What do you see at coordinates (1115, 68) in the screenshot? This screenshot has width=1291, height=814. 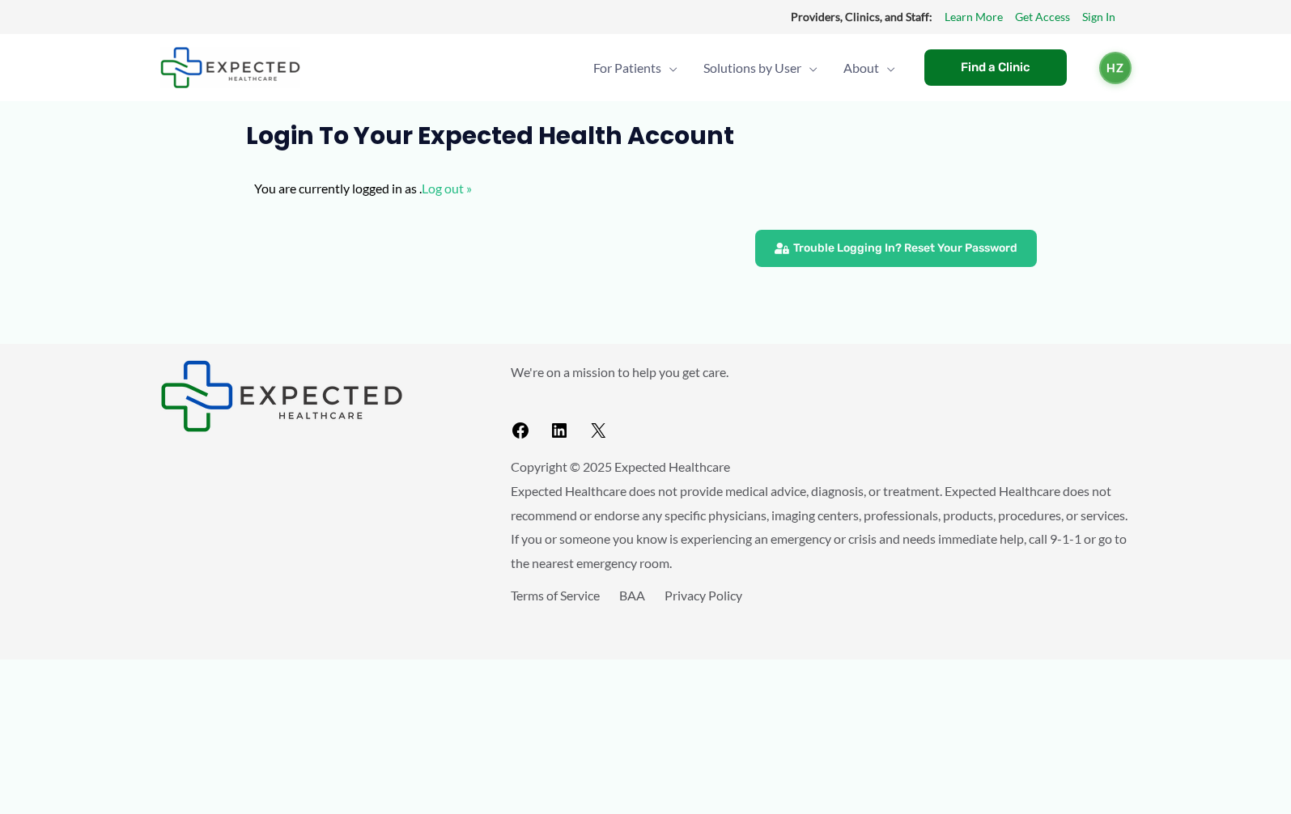 I see `span: HZ` at bounding box center [1115, 68].